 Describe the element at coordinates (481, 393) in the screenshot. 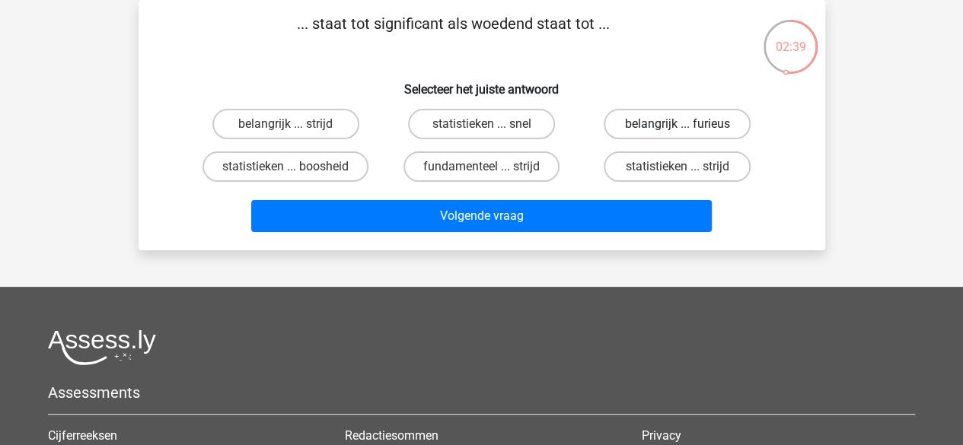

I see `h5: Assessments` at that location.